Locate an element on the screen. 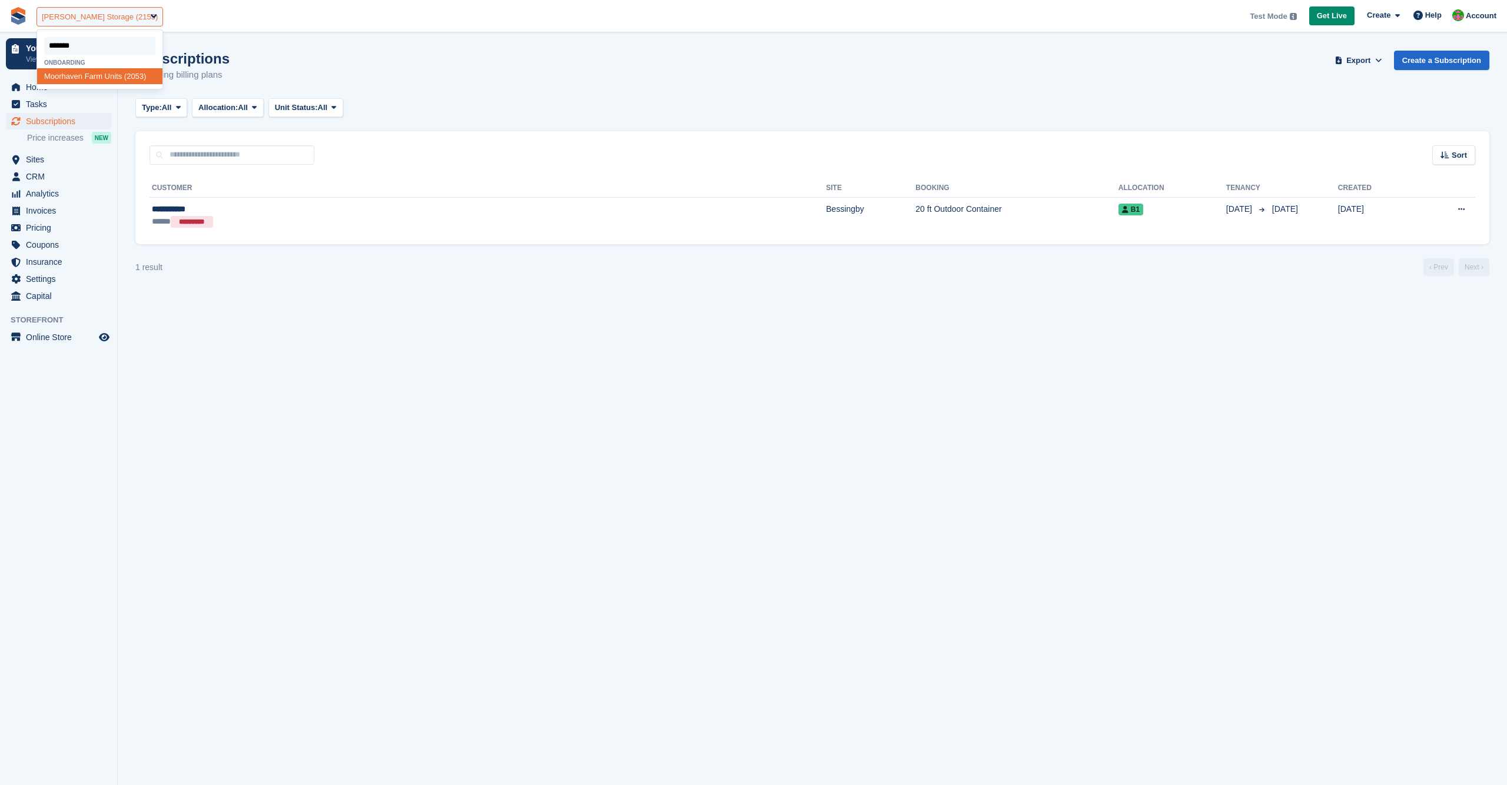 The height and width of the screenshot is (785, 1507). th: Site is located at coordinates (871, 188).